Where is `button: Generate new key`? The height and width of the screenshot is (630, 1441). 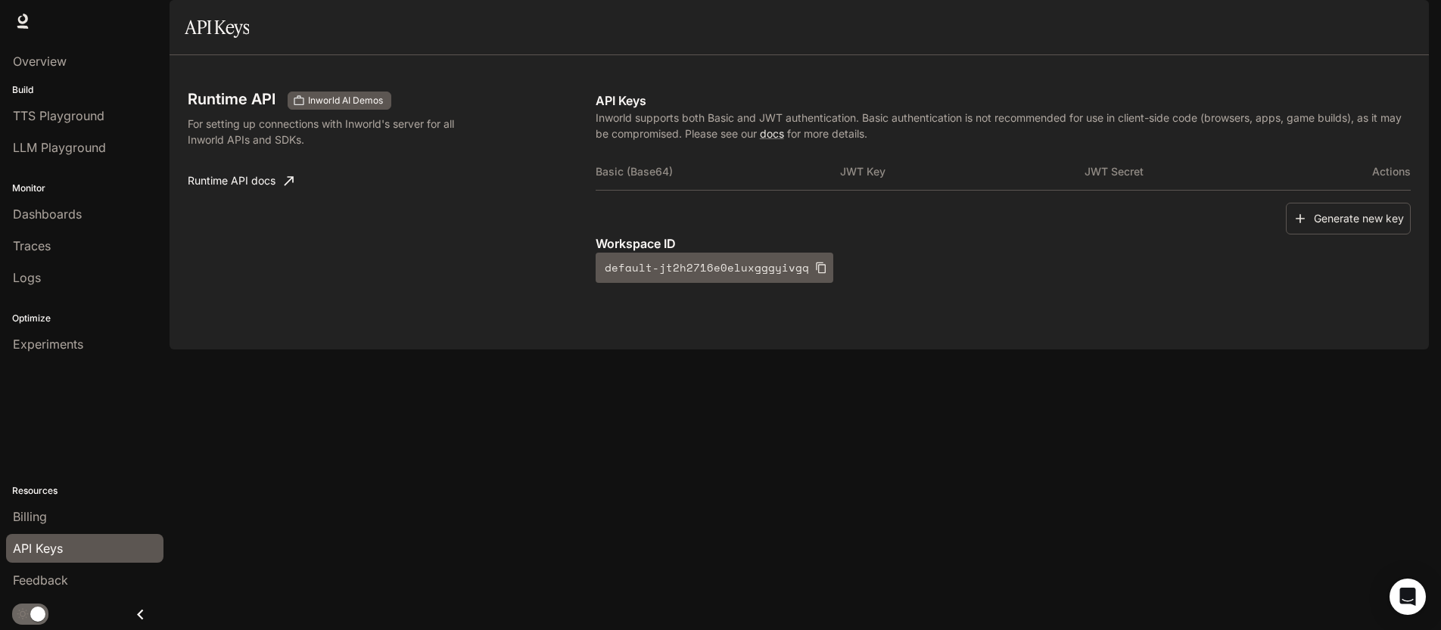
button: Generate new key is located at coordinates (1348, 219).